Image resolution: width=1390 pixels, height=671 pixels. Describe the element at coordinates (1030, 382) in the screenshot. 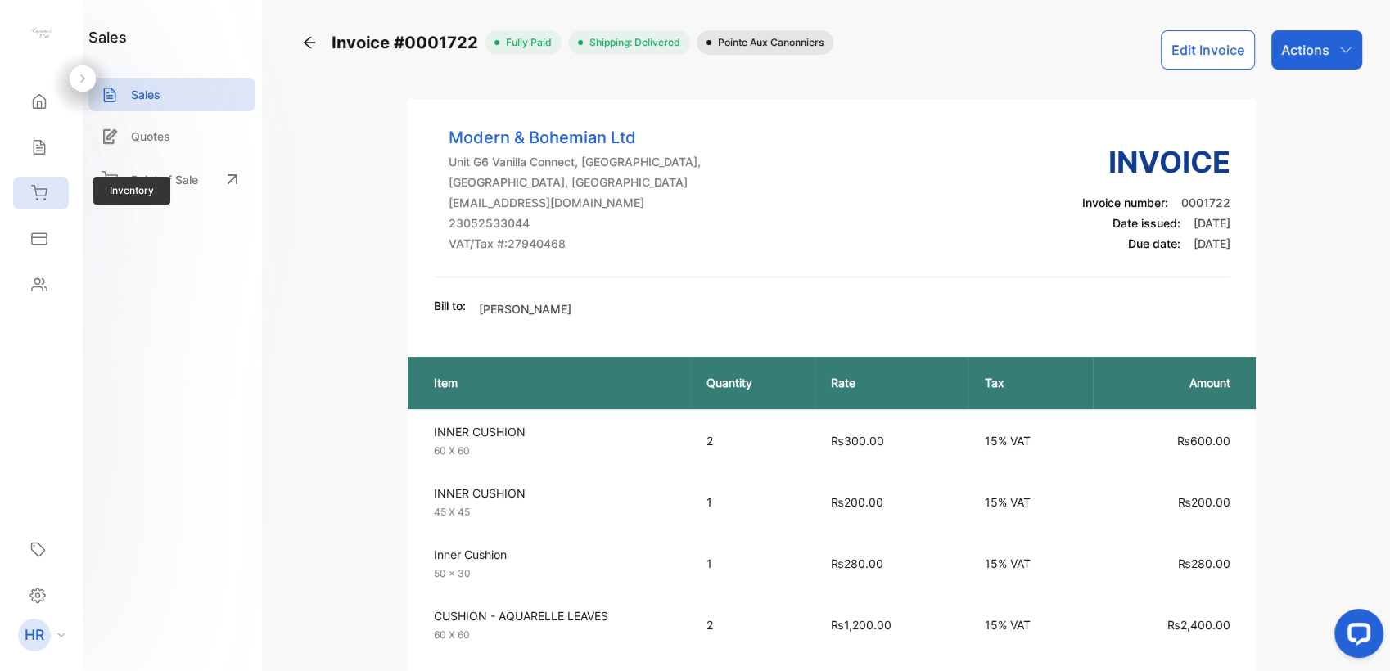

I see `p: Tax` at that location.